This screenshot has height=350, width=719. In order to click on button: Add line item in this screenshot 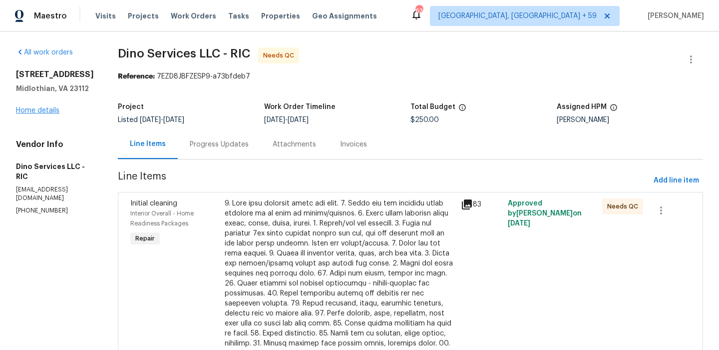, I will do `click(676, 180)`.